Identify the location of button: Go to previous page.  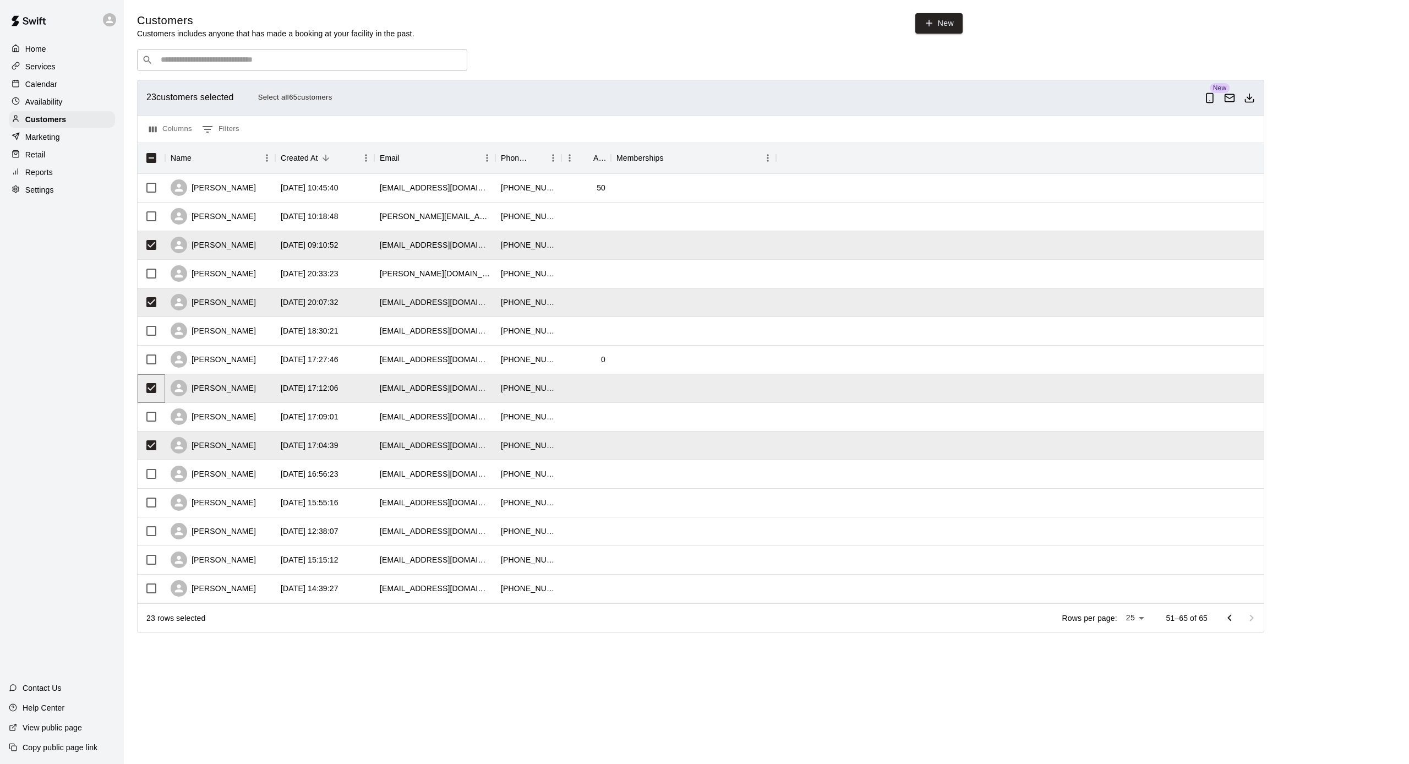
(1230, 618).